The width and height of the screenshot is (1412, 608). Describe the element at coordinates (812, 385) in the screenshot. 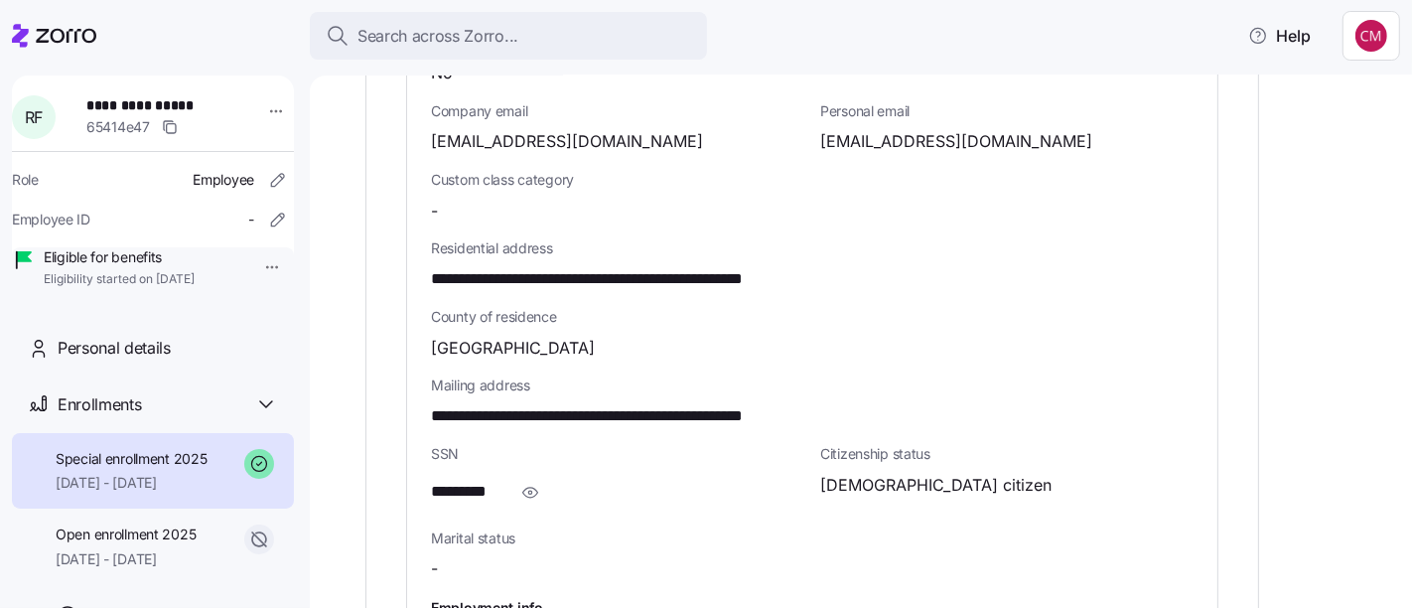

I see `span: Mailing address` at that location.